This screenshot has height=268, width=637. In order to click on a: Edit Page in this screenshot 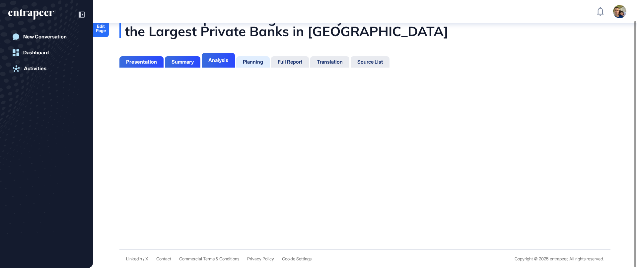, I will do `click(101, 24)`.